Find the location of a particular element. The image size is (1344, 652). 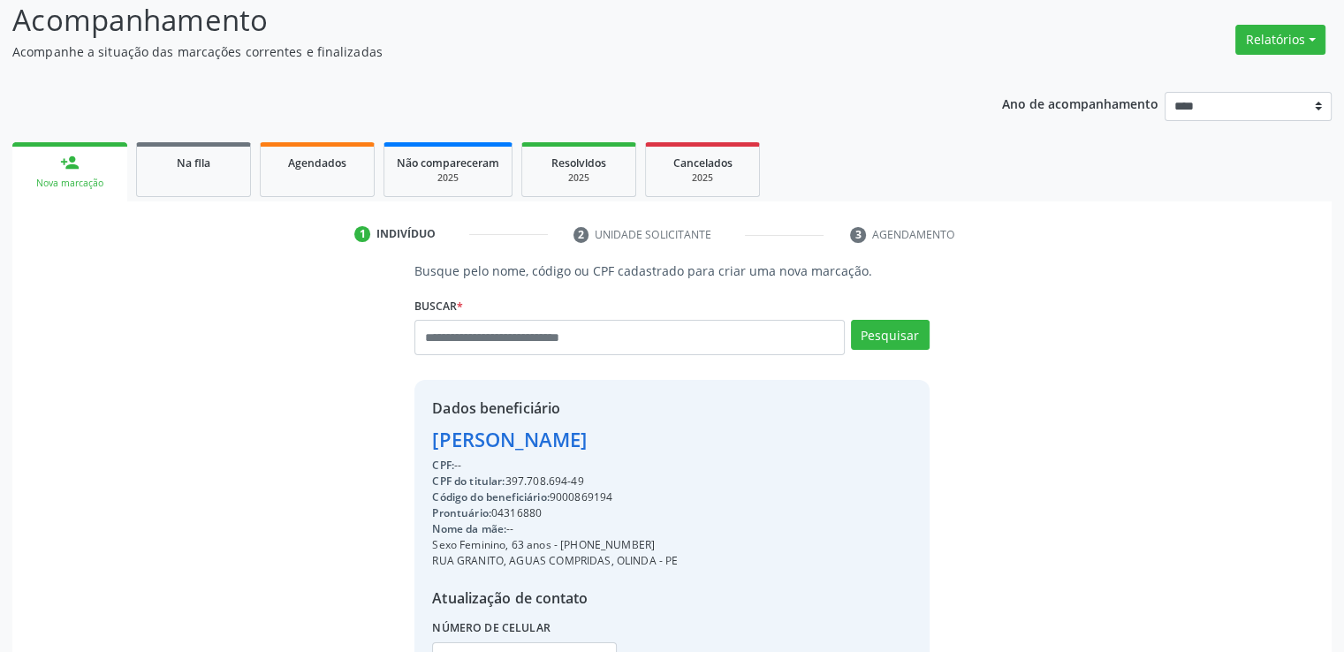

span: Resolvidos is located at coordinates (579, 163).